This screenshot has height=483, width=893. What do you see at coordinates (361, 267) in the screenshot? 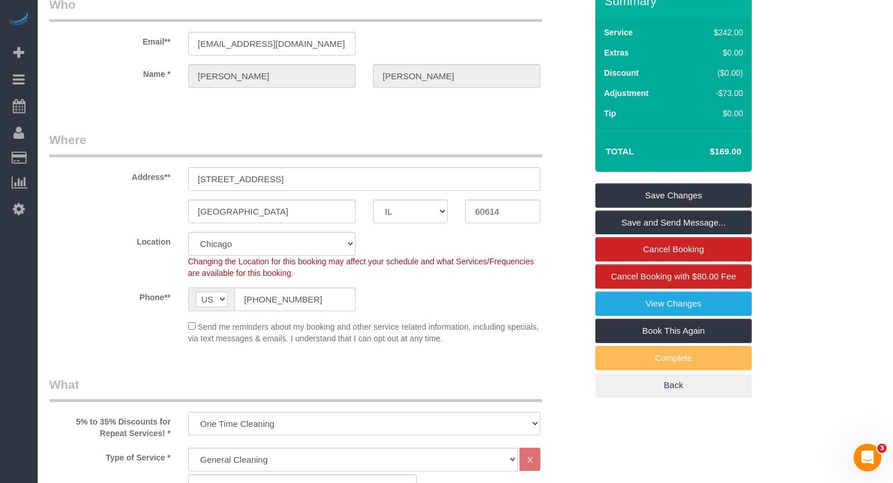
I see `span: Changing the Location for this booking may affect your schedule and what Services/Frequencies are...` at bounding box center [361, 267].